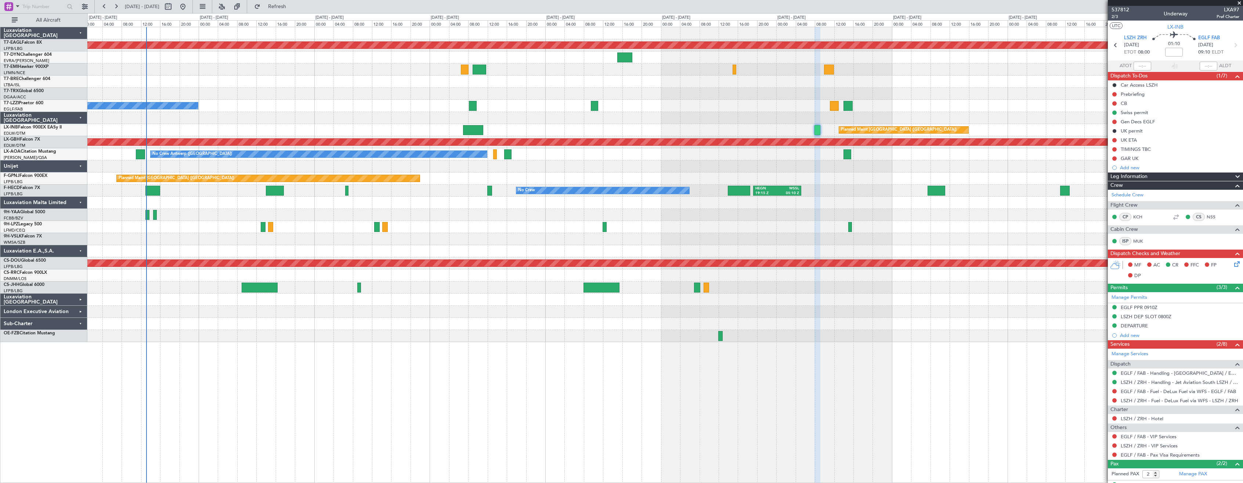 The height and width of the screenshot is (483, 1243). Describe the element at coordinates (1141, 217) in the screenshot. I see `a: KCH` at that location.